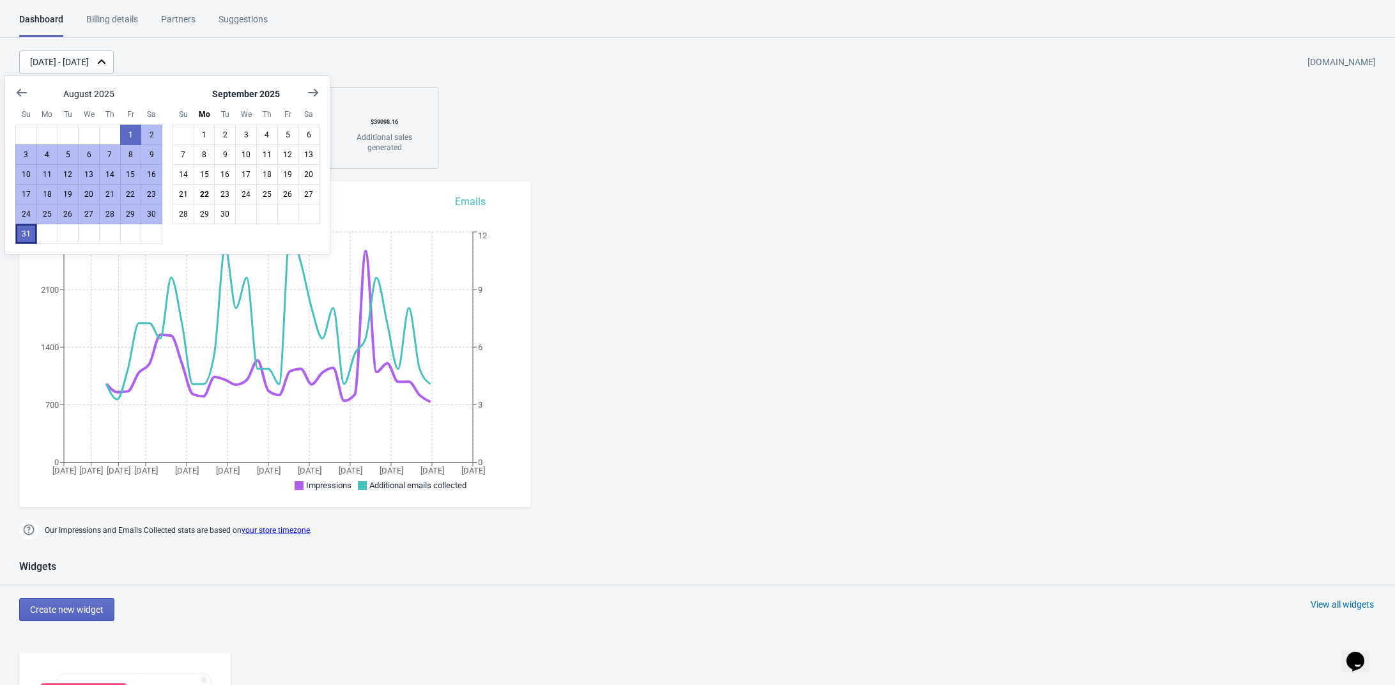 The image size is (1395, 685). I want to click on div: Dashboard, so click(41, 25).